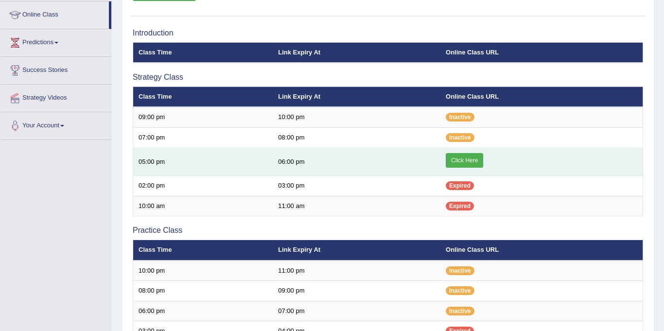 The image size is (664, 331). What do you see at coordinates (388, 33) in the screenshot?
I see `h3: Introduction` at bounding box center [388, 33].